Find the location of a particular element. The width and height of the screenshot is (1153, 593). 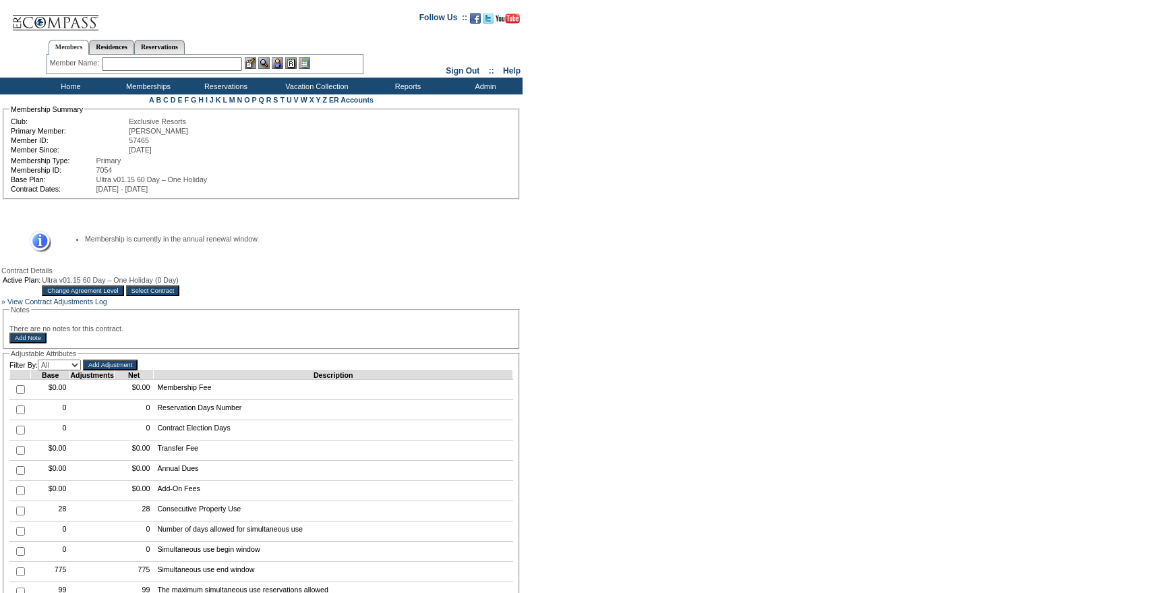

a: Become our fan on Facebook is located at coordinates (476, 21).